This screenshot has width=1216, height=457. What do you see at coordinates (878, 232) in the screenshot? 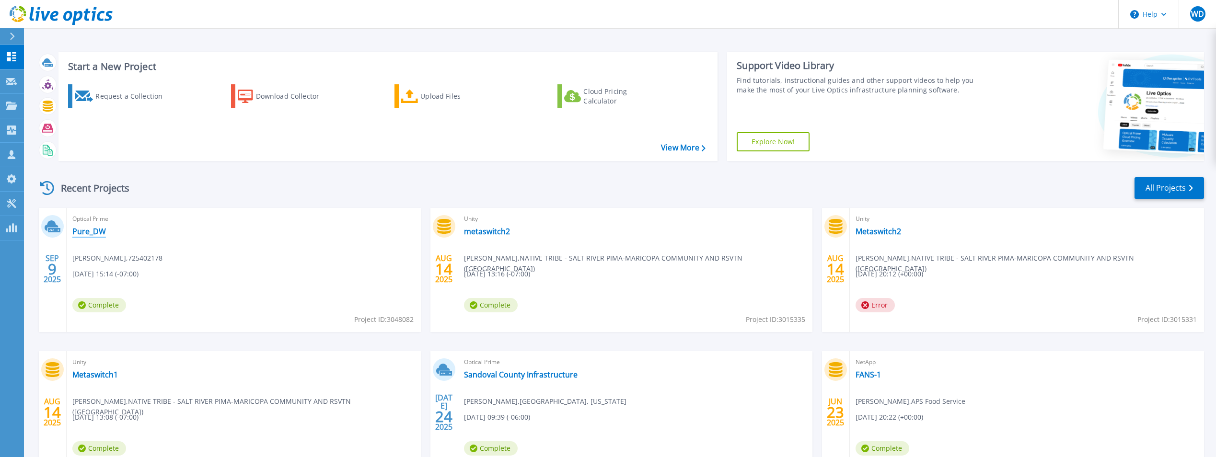
I see `a: Metaswitch2` at bounding box center [878, 232].